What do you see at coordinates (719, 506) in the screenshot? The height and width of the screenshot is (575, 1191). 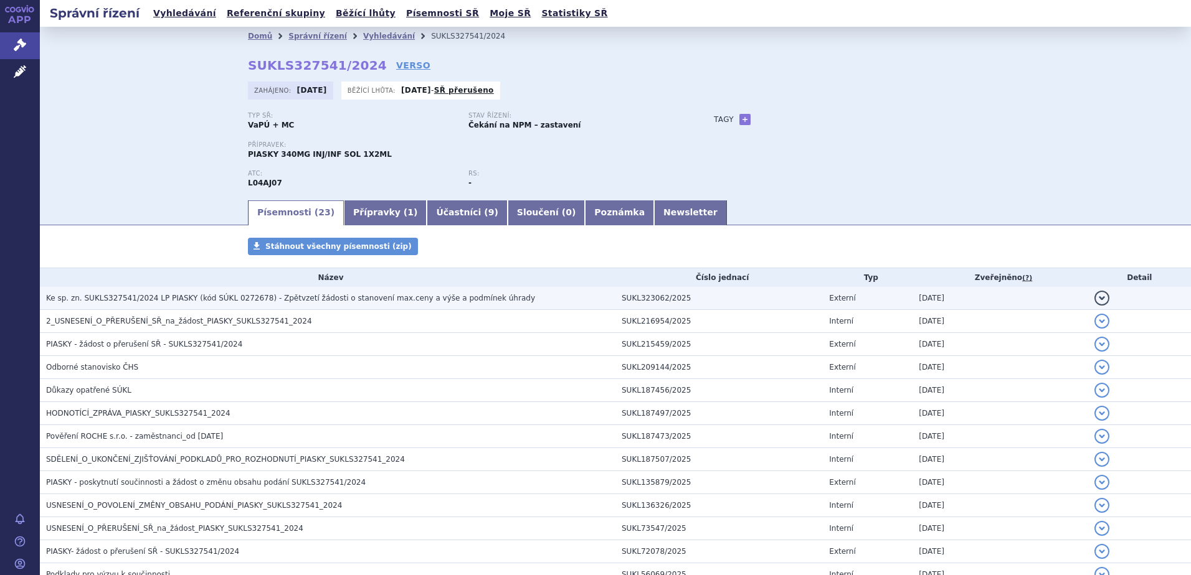 I see `td: SUKL136326/2025` at bounding box center [719, 506].